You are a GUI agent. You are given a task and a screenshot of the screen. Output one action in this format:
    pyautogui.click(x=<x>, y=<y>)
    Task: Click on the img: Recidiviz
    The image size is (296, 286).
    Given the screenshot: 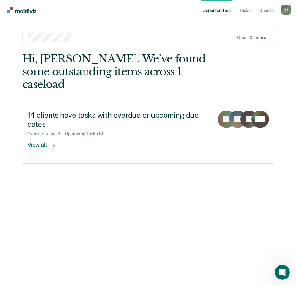 What is the action you would take?
    pyautogui.click(x=22, y=10)
    